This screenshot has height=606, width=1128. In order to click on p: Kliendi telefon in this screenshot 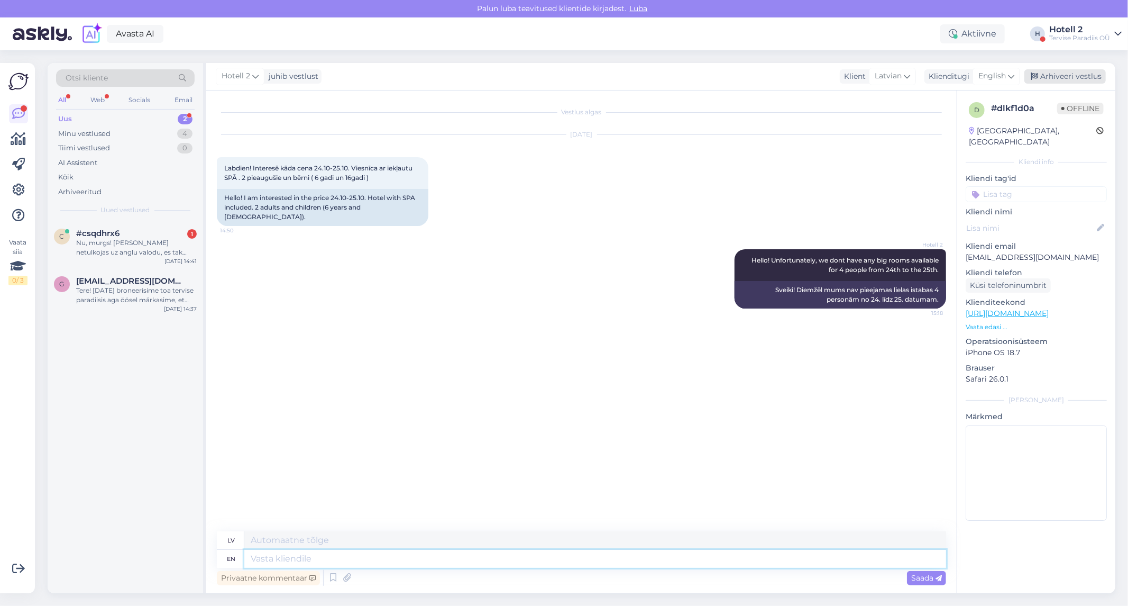, I will do `click(1036, 272)`.